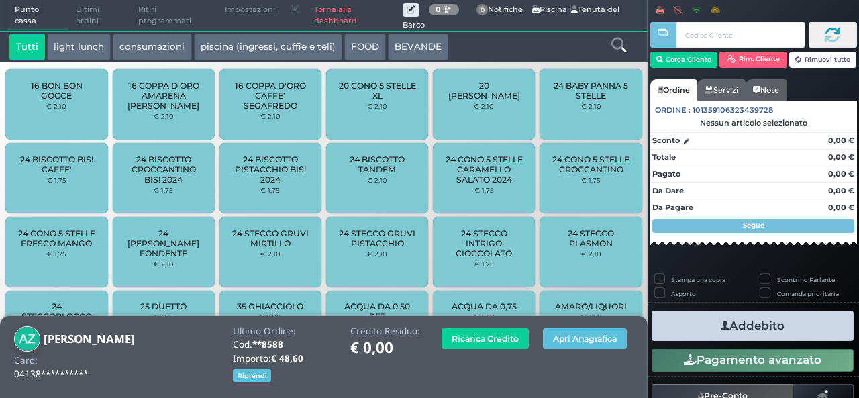 This screenshot has height=398, width=859. What do you see at coordinates (56, 91) in the screenshot?
I see `span: 16 BON BON GOCCE` at bounding box center [56, 91].